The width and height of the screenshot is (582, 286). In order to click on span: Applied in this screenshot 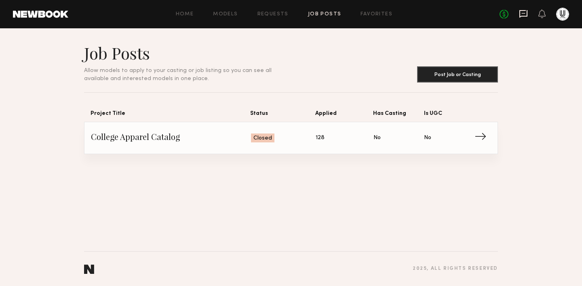, I will do `click(344, 115)`.